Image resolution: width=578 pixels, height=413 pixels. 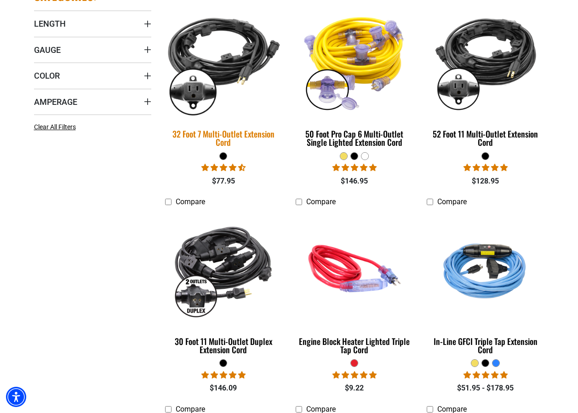 What do you see at coordinates (354, 388) in the screenshot?
I see `div: $9.22` at bounding box center [354, 388].